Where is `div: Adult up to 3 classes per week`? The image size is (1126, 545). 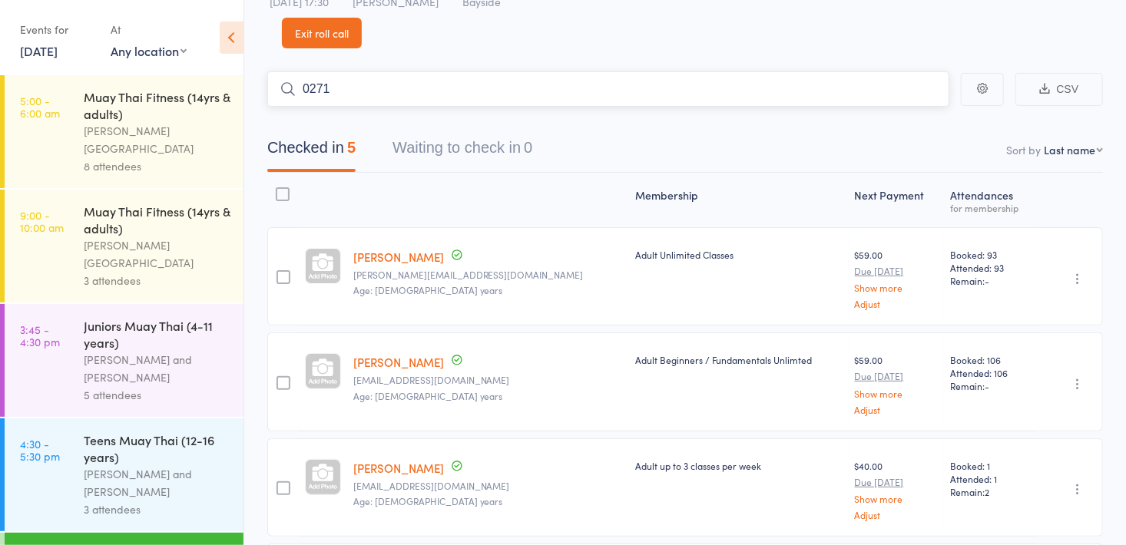
div: Adult up to 3 classes per week is located at coordinates (739, 465).